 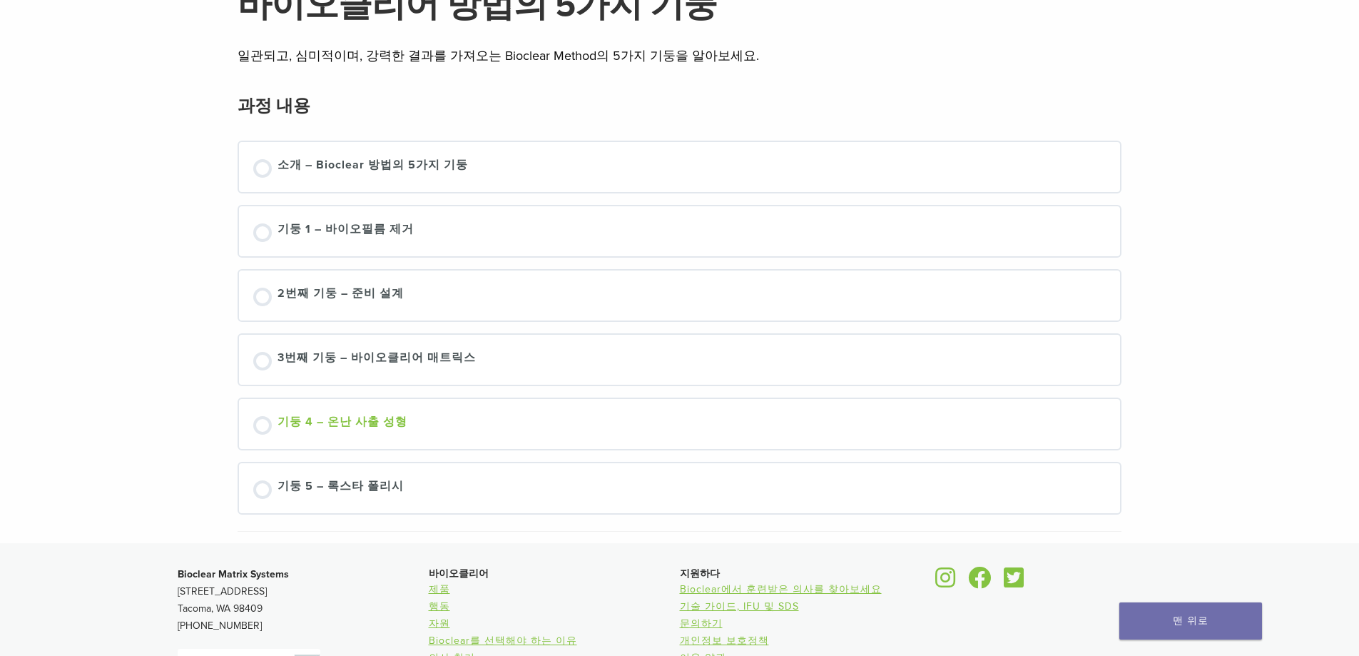 What do you see at coordinates (440, 623) in the screenshot?
I see `font: 자원` at bounding box center [440, 623].